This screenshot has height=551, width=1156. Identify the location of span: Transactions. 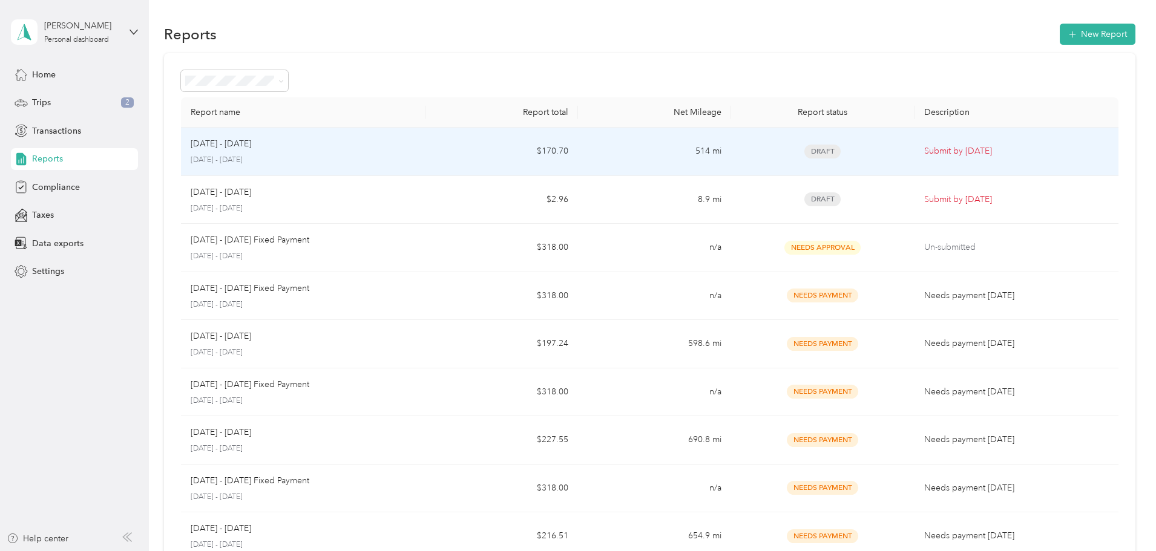
(56, 131).